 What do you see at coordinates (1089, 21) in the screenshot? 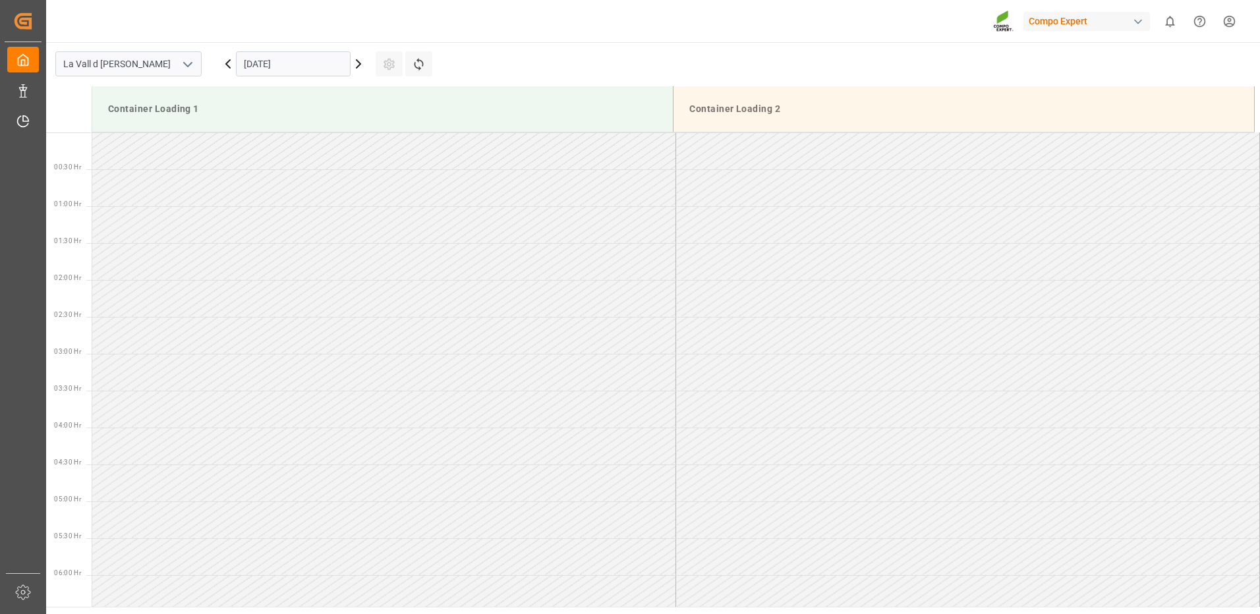
I see `button: Compo Expert` at bounding box center [1089, 21].